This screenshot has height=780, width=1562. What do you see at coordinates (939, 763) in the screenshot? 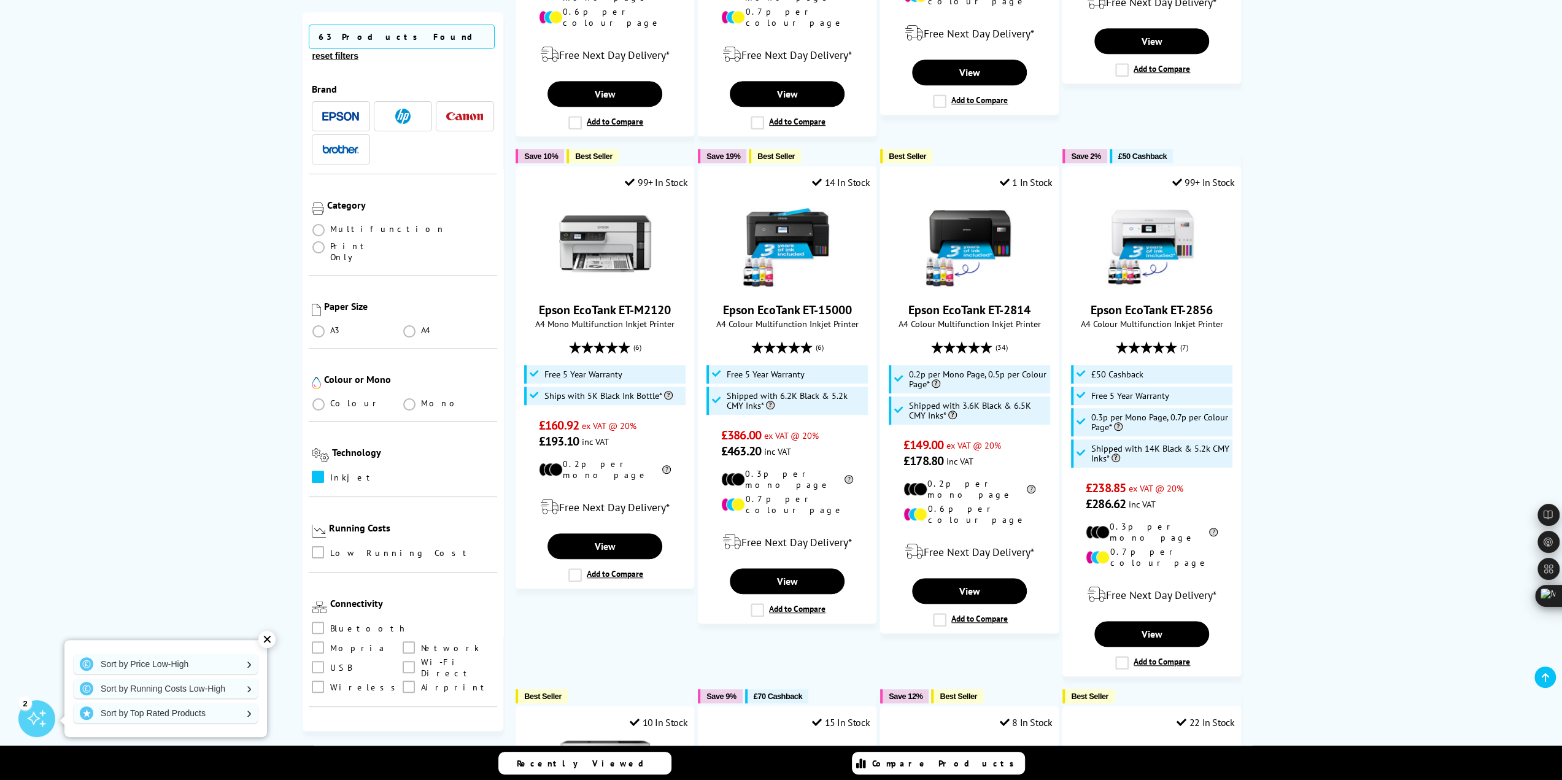
I see `a: Compare Products` at bounding box center [939, 763].